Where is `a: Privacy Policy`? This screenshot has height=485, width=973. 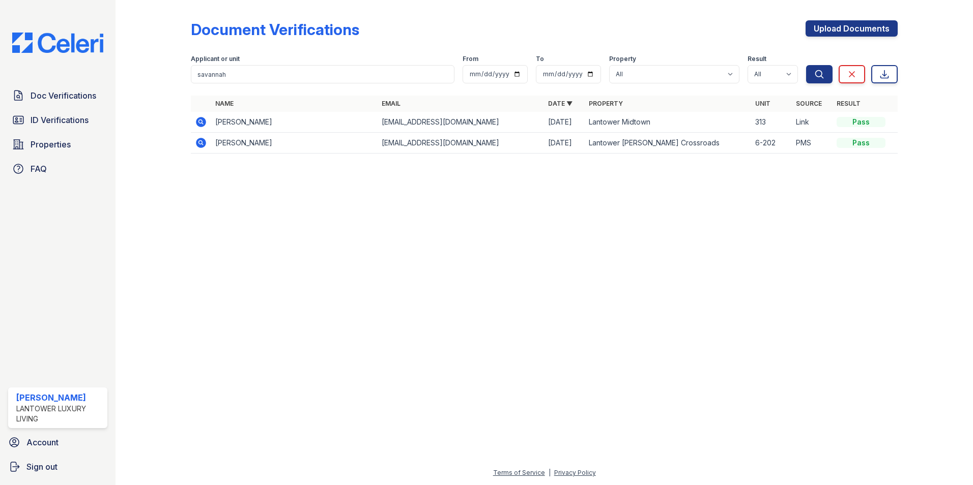
a: Privacy Policy is located at coordinates (575, 473).